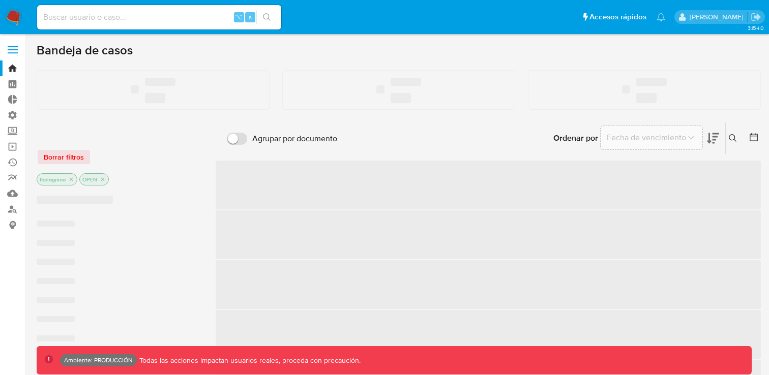 Image resolution: width=769 pixels, height=375 pixels. I want to click on span: s, so click(250, 17).